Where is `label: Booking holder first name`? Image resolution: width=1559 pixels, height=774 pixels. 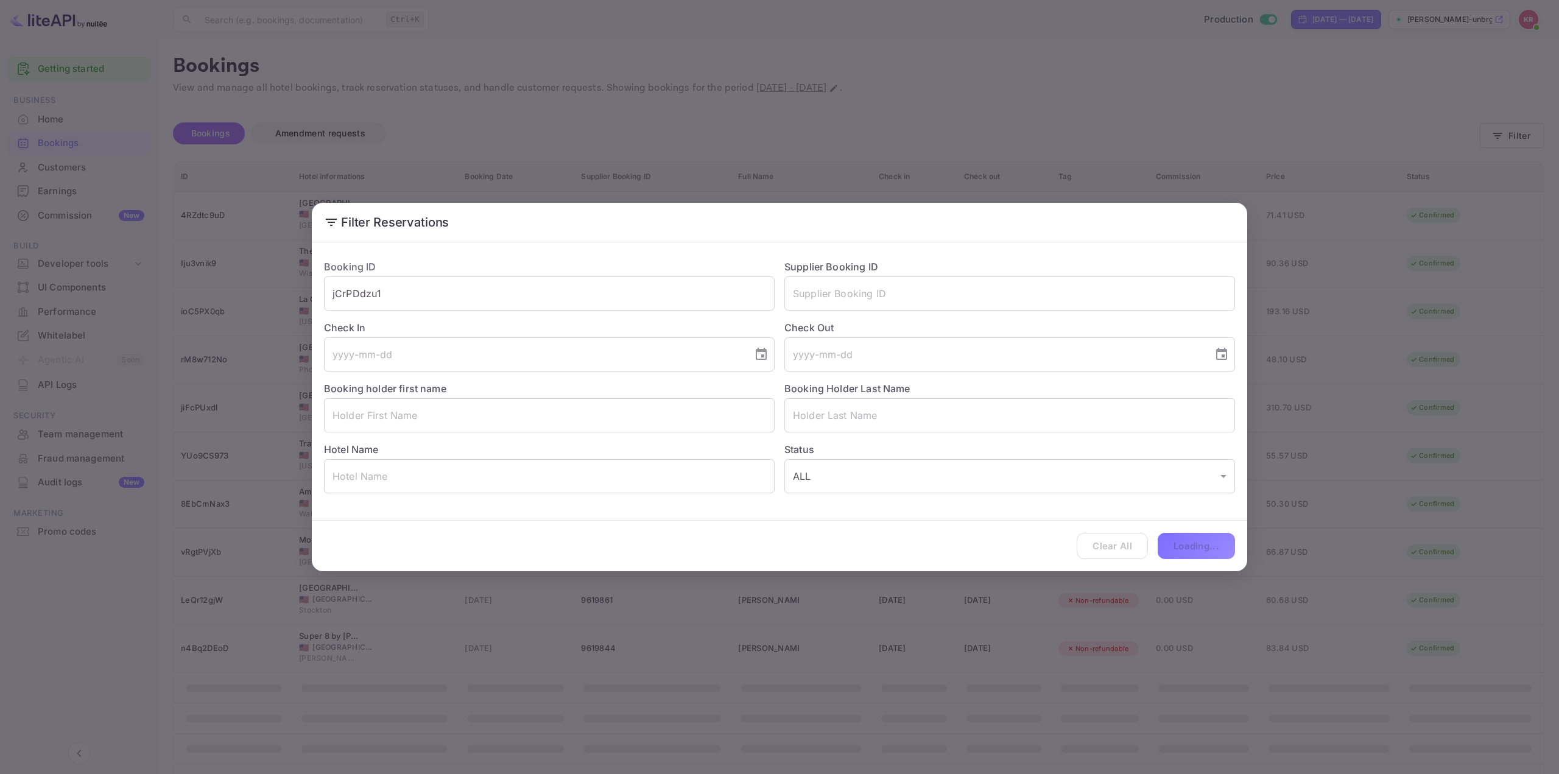
label: Booking holder first name is located at coordinates (385, 389).